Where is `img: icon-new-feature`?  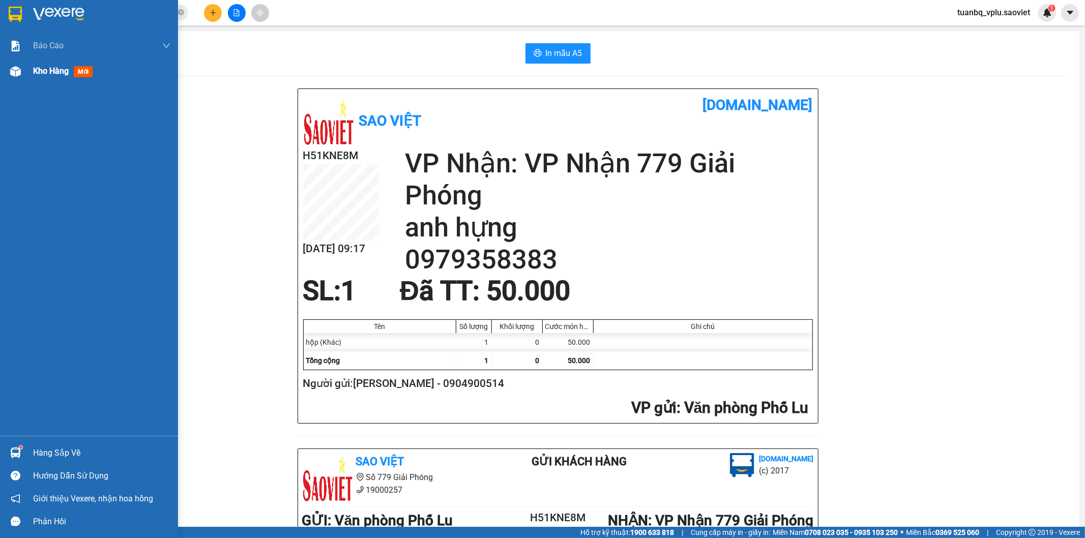 img: icon-new-feature is located at coordinates (1048, 13).